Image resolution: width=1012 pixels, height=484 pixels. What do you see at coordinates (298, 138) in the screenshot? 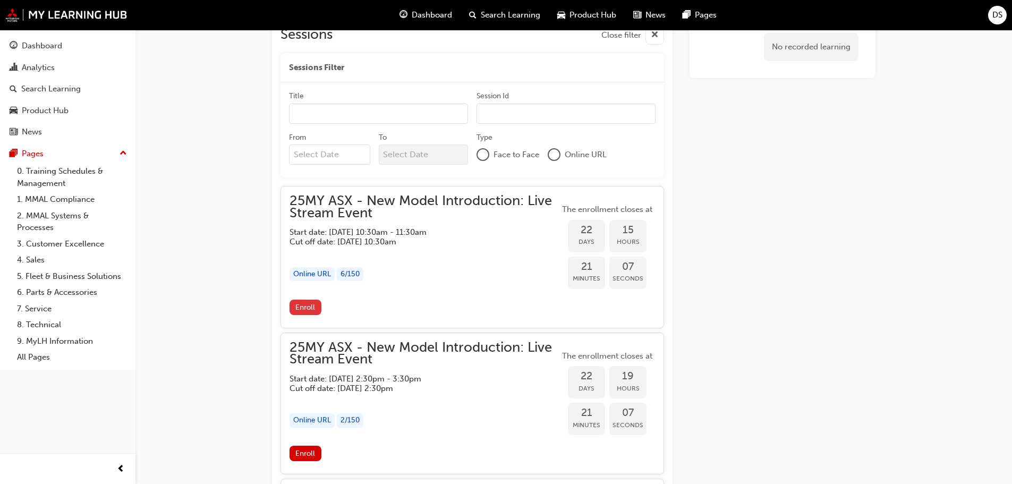
I see `div: From` at bounding box center [298, 138].